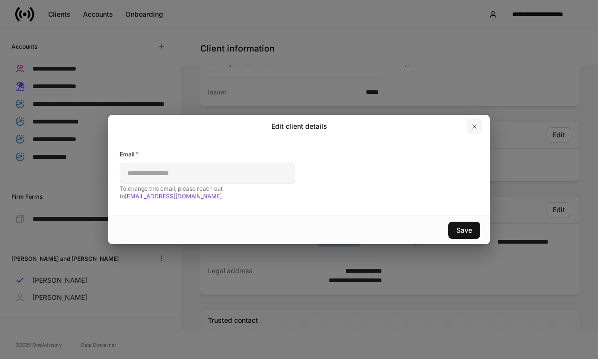 The width and height of the screenshot is (598, 359). Describe the element at coordinates (464, 231) in the screenshot. I see `button: Save` at that location.